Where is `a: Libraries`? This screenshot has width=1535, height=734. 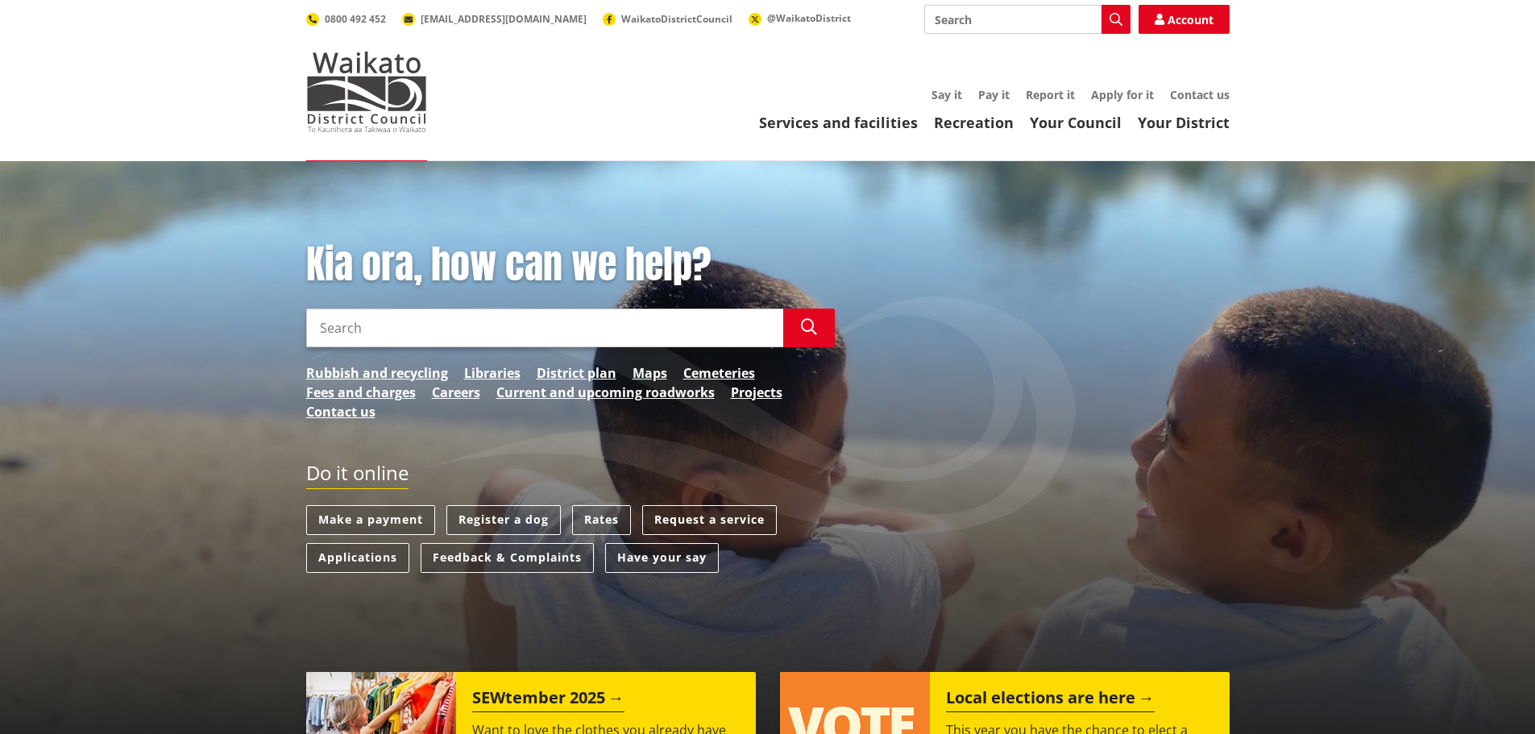 a: Libraries is located at coordinates (492, 373).